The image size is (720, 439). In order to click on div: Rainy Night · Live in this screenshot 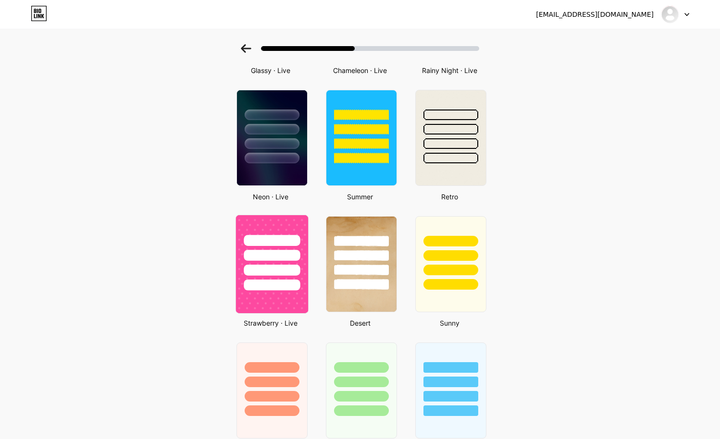, I will do `click(449, 70)`.